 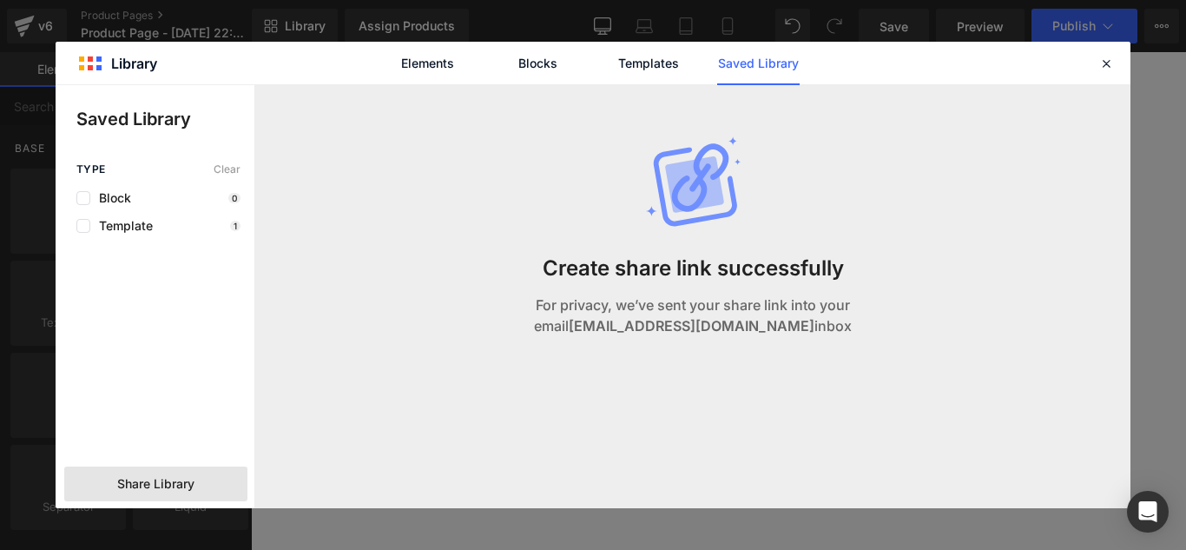 I want to click on span: Type, so click(x=91, y=169).